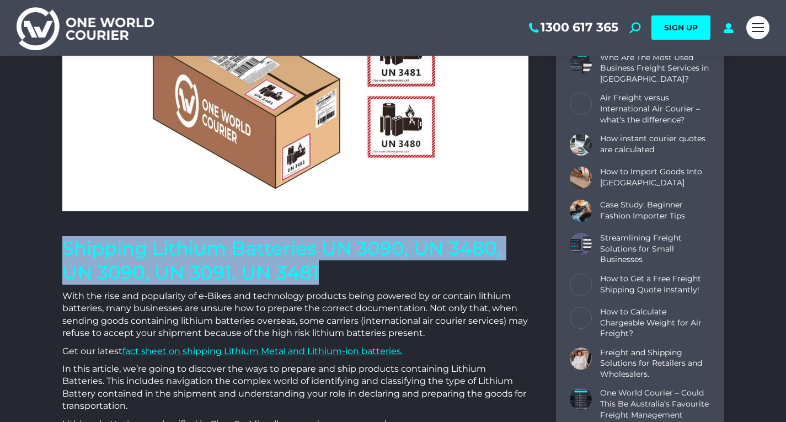 The width and height of the screenshot is (786, 422). Describe the element at coordinates (295, 351) in the screenshot. I see `p: Get our latest` at that location.